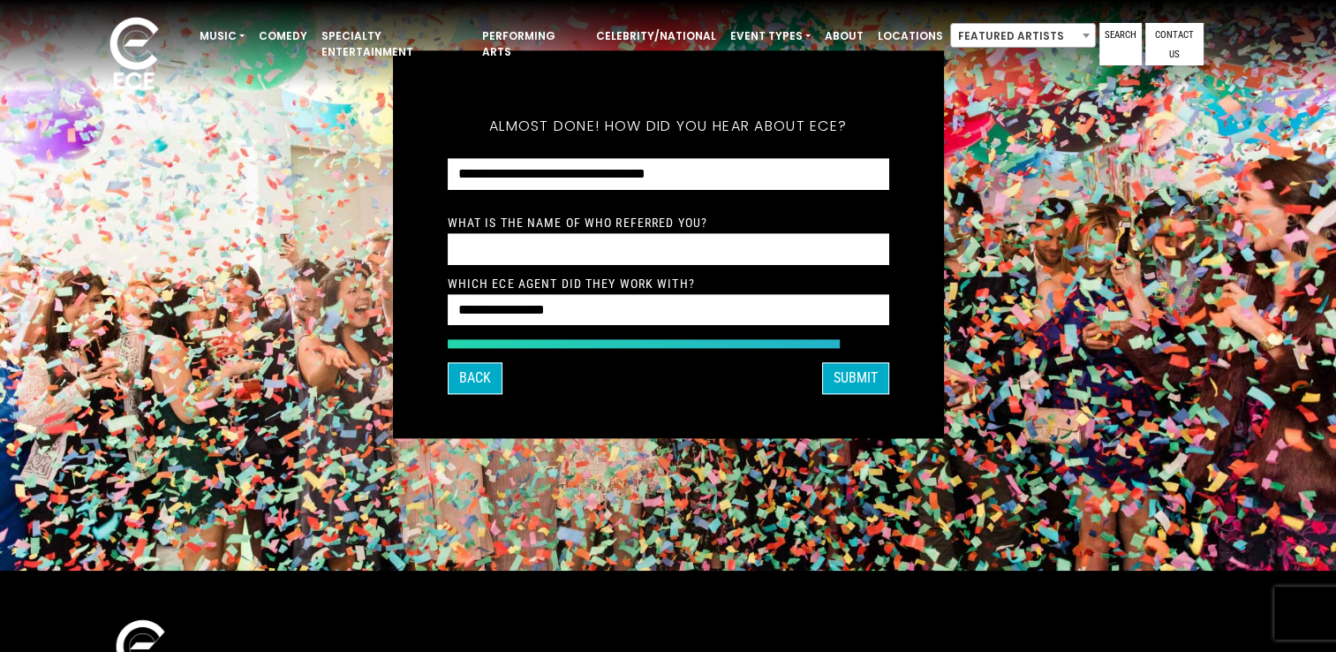 The image size is (1336, 652). I want to click on label: Which ECE Agent Did They Work With?, so click(571, 283).